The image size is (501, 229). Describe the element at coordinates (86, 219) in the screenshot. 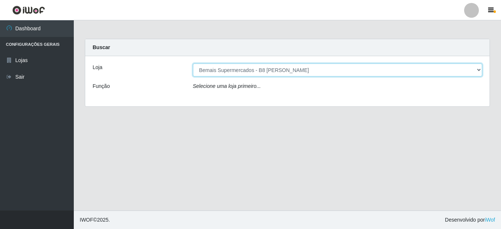

I see `span: IWOF` at that location.